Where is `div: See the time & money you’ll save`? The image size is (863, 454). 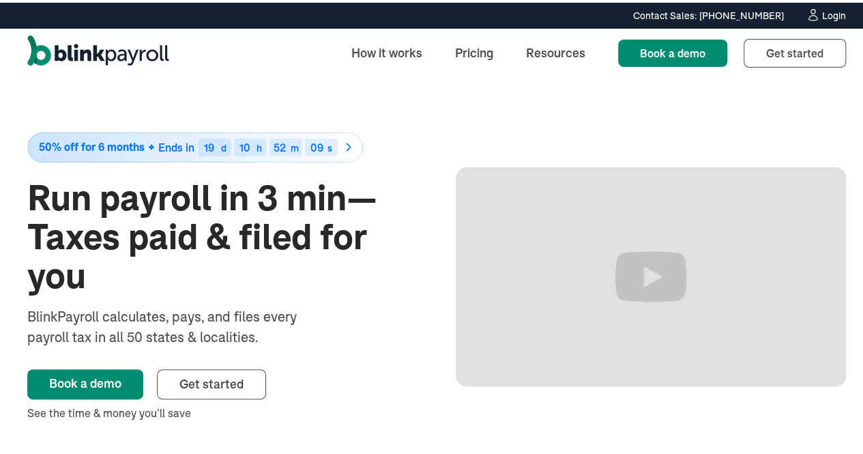
div: See the time & money you’ll save is located at coordinates (222, 410).